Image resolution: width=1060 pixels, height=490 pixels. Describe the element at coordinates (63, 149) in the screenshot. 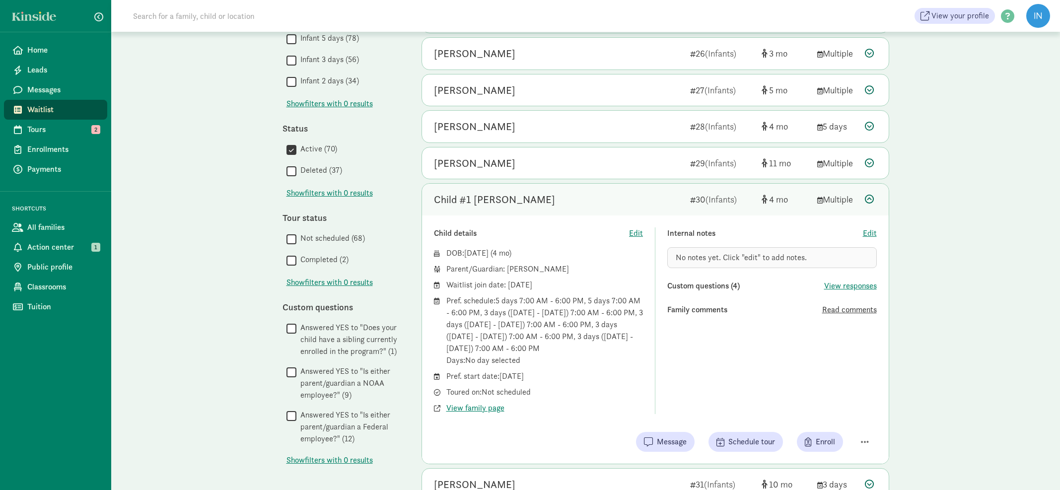

I see `span: Enrollments` at that location.